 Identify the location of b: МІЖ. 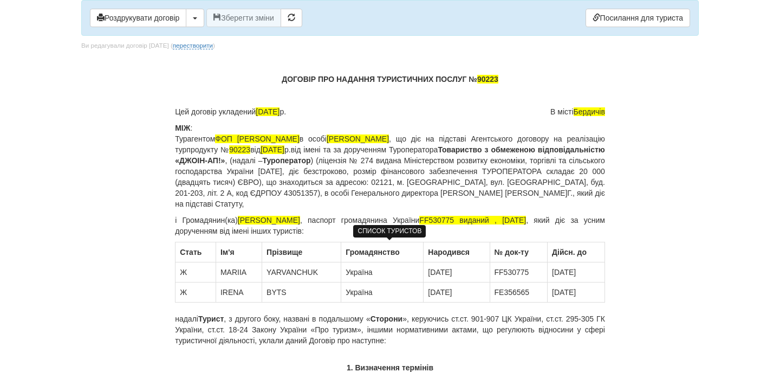
(183, 128).